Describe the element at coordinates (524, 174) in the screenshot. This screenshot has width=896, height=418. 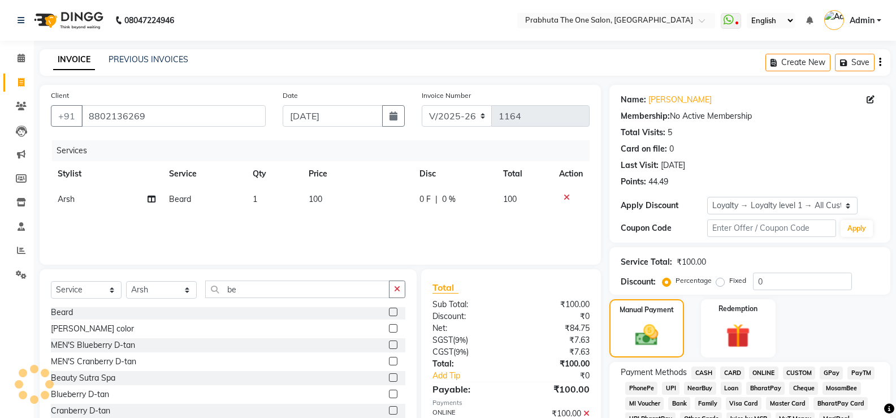
I see `th: Total` at that location.